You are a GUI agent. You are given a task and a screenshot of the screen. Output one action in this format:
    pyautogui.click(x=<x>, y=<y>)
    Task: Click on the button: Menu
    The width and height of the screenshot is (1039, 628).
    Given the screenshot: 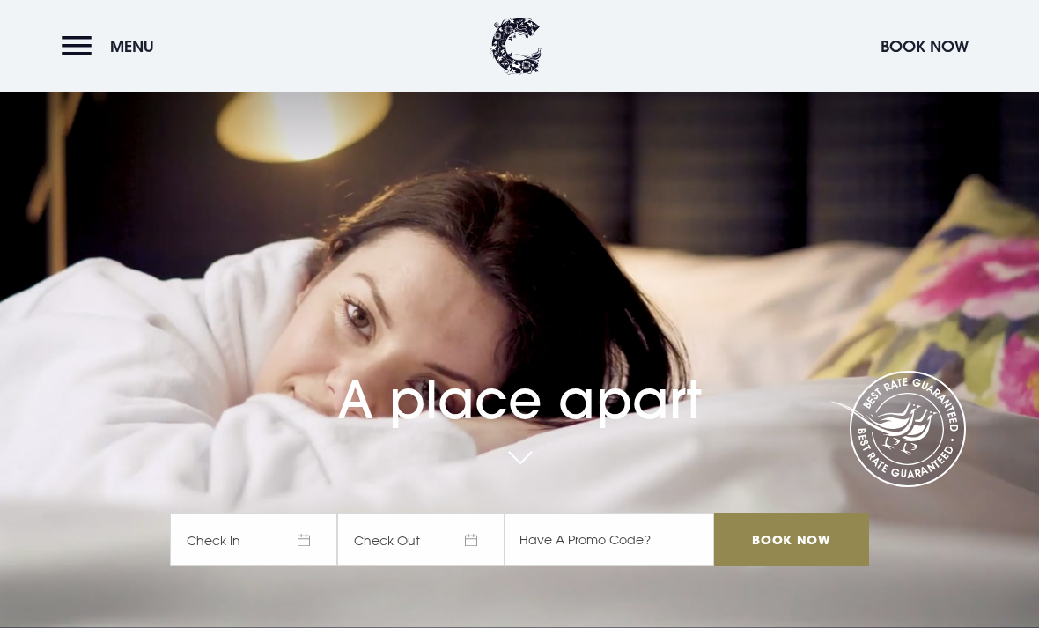 What is the action you would take?
    pyautogui.click(x=112, y=46)
    